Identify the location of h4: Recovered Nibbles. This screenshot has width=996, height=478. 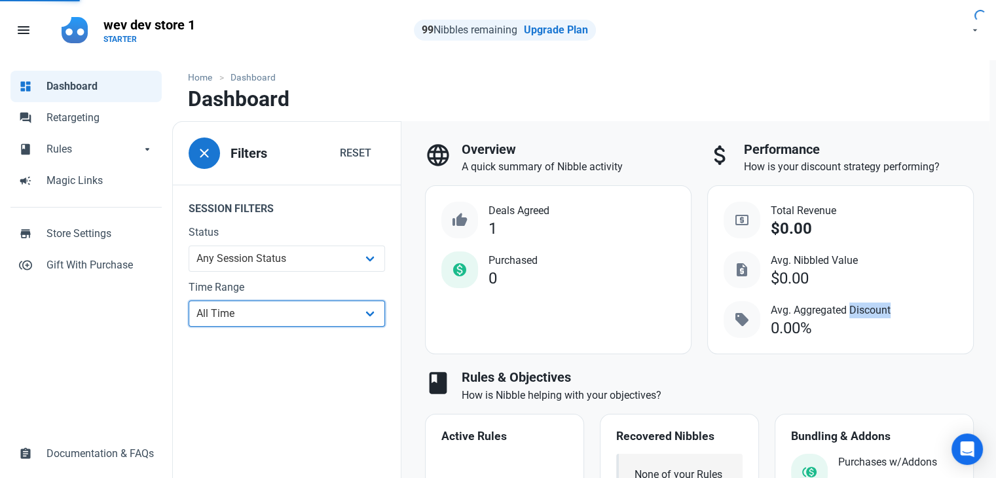
(679, 437).